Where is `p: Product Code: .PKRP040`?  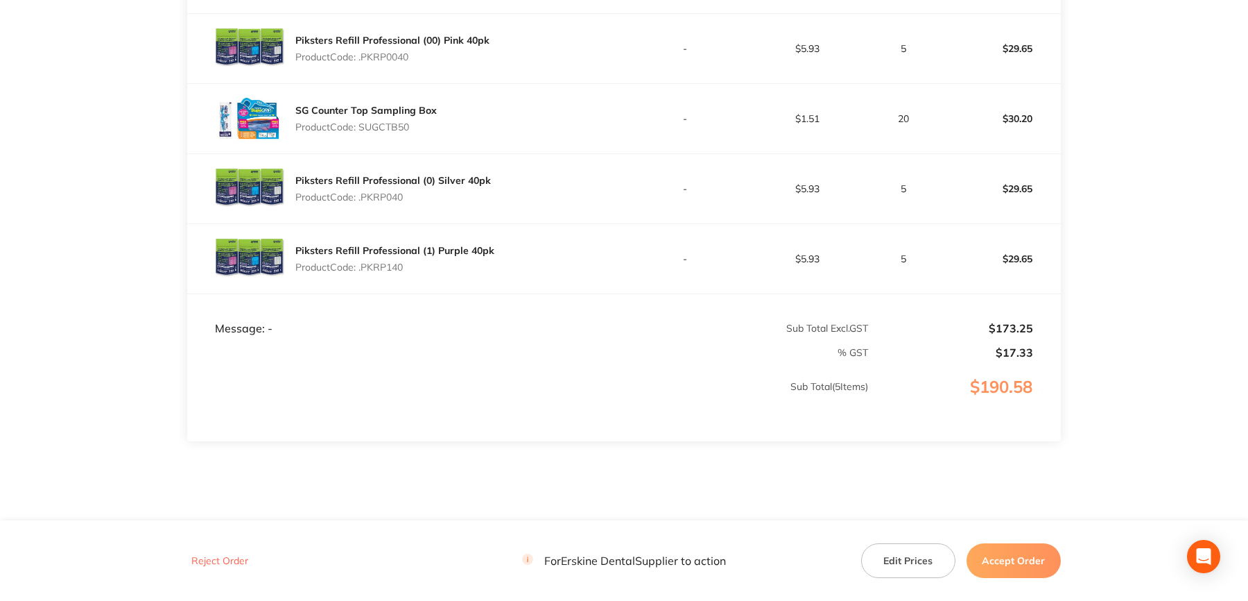
p: Product Code: .PKRP040 is located at coordinates (393, 197).